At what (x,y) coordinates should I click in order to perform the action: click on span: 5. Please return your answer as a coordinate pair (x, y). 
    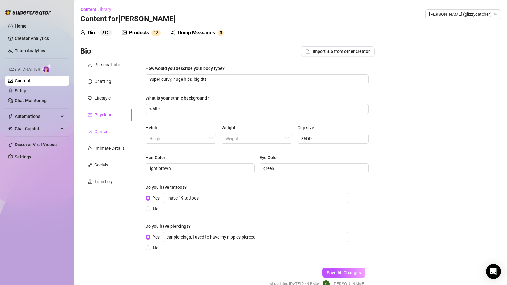
    Looking at the image, I should click on (221, 33).